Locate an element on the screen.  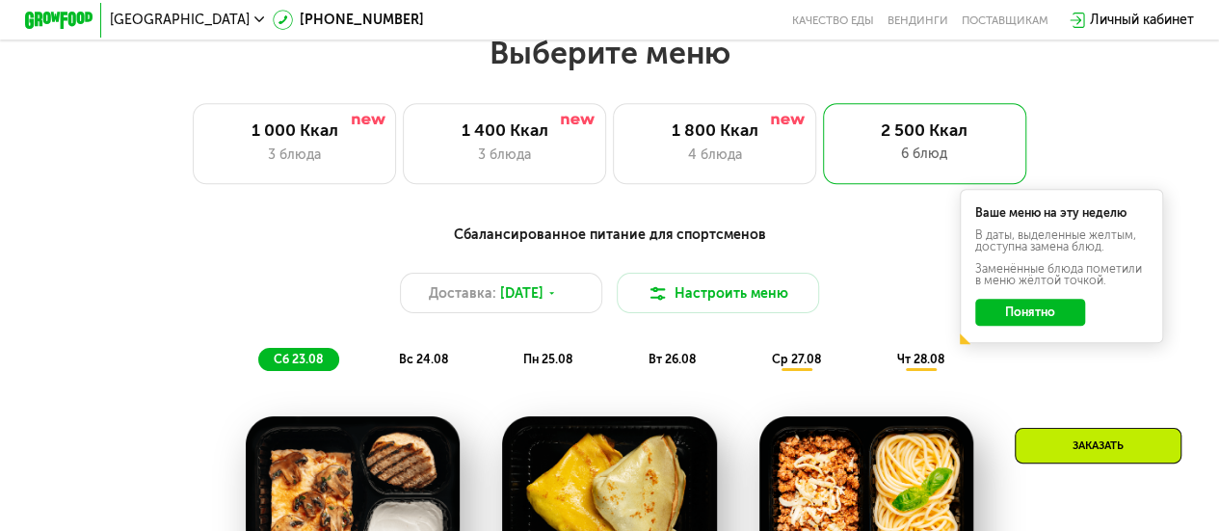
div: 4 блюда is located at coordinates (715, 154).